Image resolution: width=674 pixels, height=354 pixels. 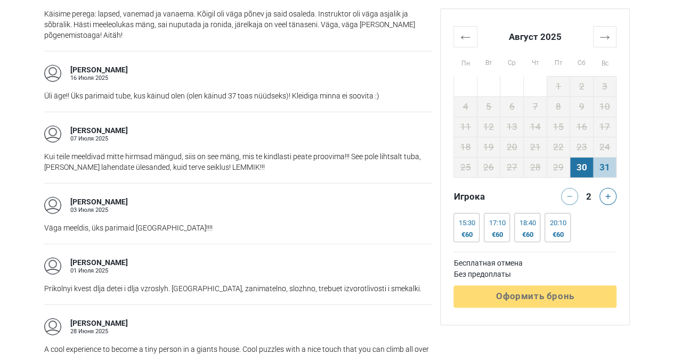 What do you see at coordinates (512, 127) in the screenshot?
I see `td: 13` at bounding box center [512, 127].